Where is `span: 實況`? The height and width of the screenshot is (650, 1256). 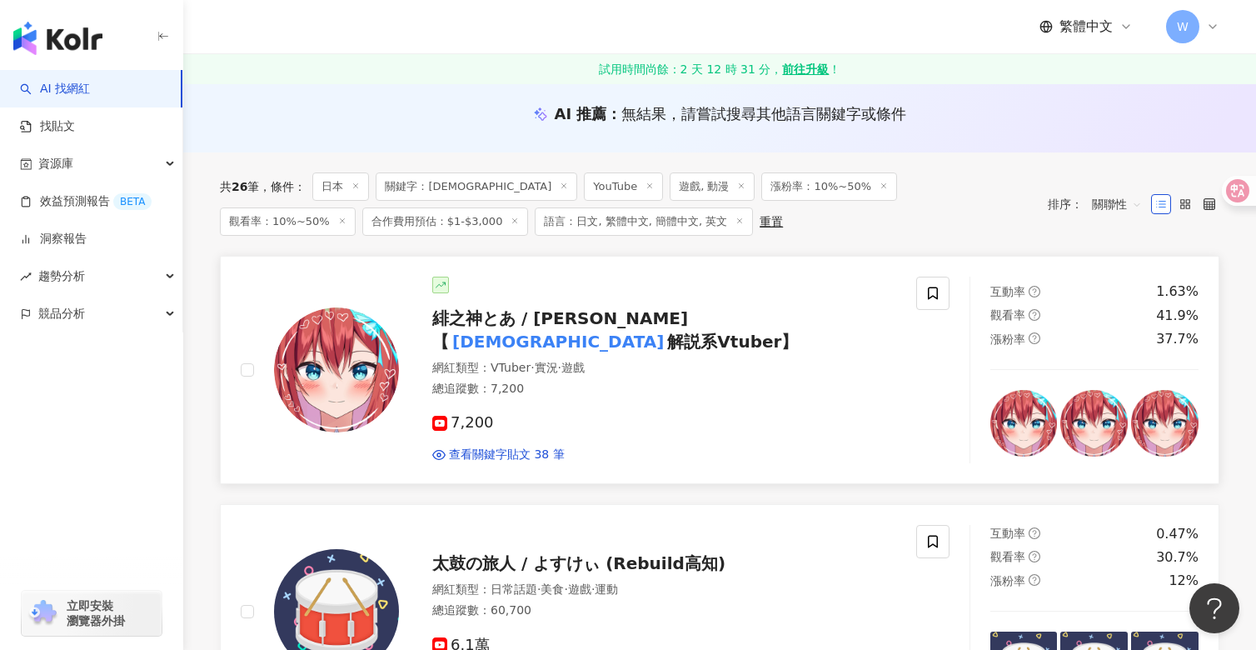 span: 實況 is located at coordinates (547, 367).